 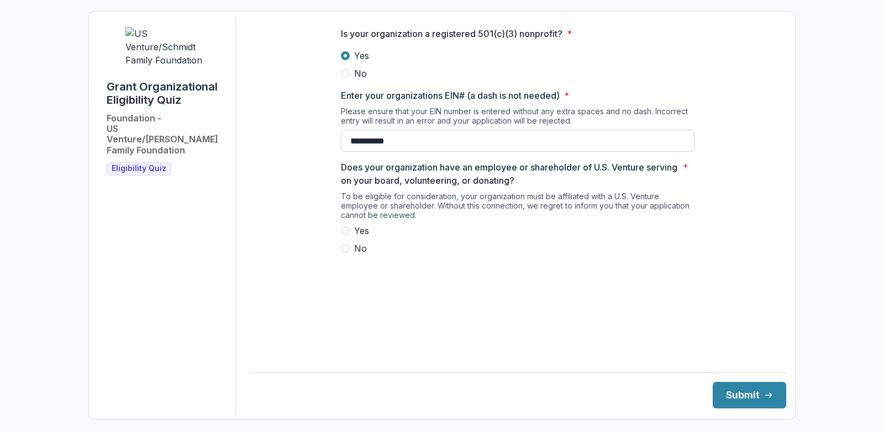 I want to click on p: Does your organization have an employee or shareholder of U.S. Venture serving on your board, vol..., so click(x=509, y=174).